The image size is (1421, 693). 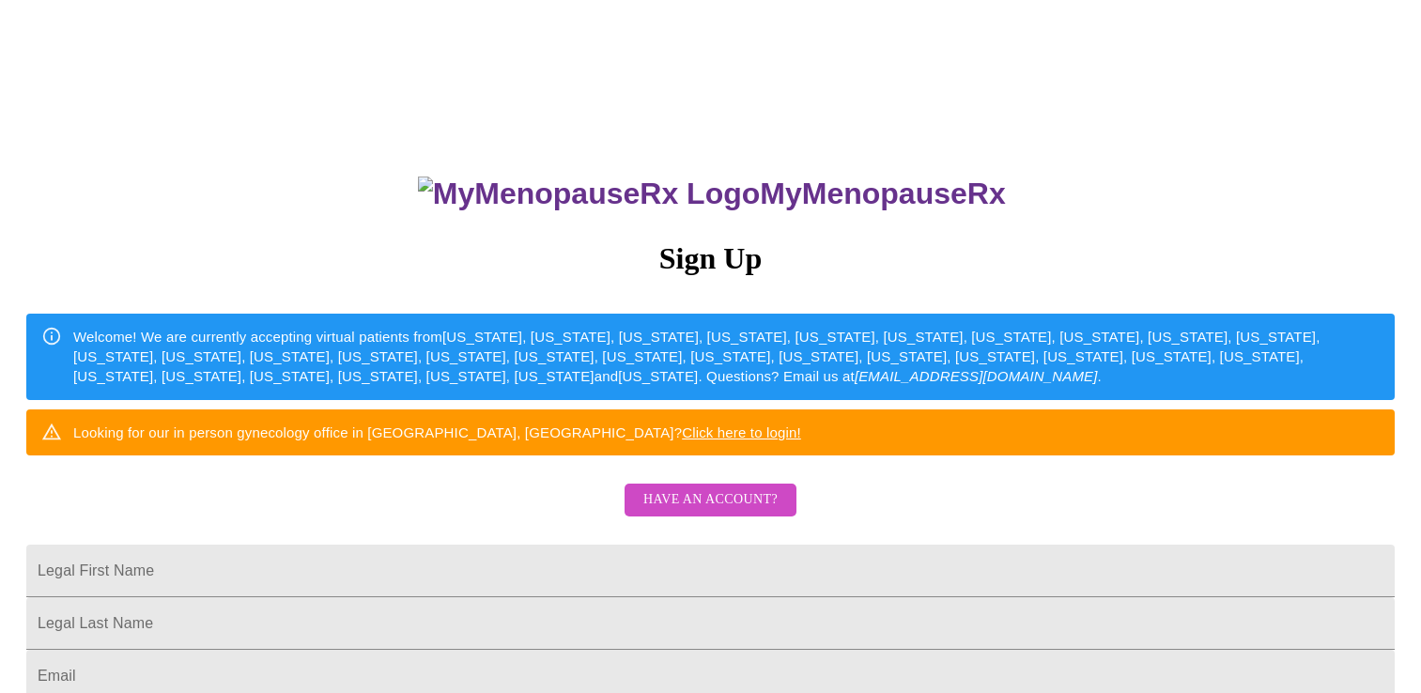 I want to click on span: Have an account?, so click(x=710, y=500).